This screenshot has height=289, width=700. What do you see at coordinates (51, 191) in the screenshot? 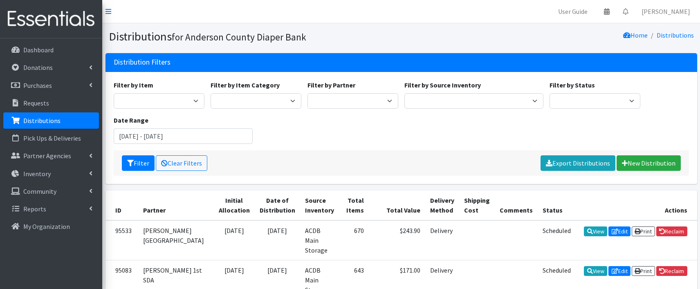
I see `a: Community` at bounding box center [51, 191].